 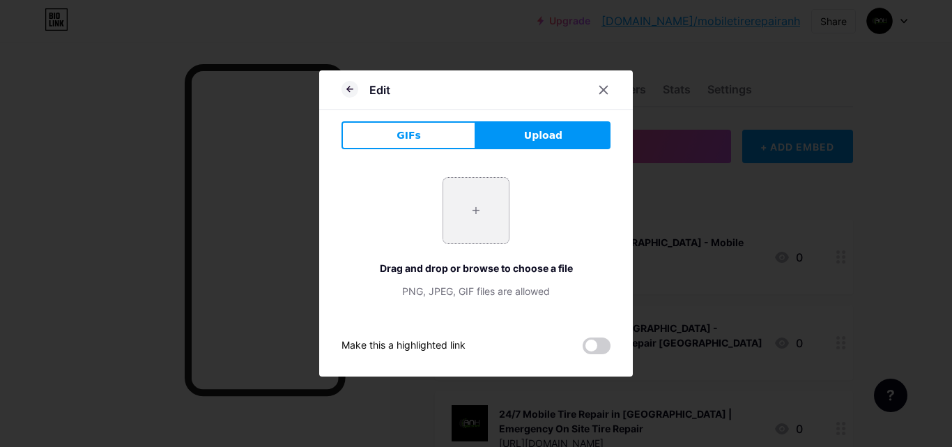 What do you see at coordinates (380, 90) in the screenshot?
I see `div: Edit` at bounding box center [380, 90].